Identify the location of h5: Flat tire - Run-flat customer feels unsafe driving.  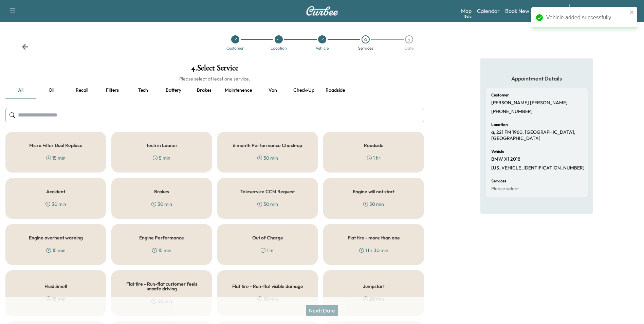
(162, 286).